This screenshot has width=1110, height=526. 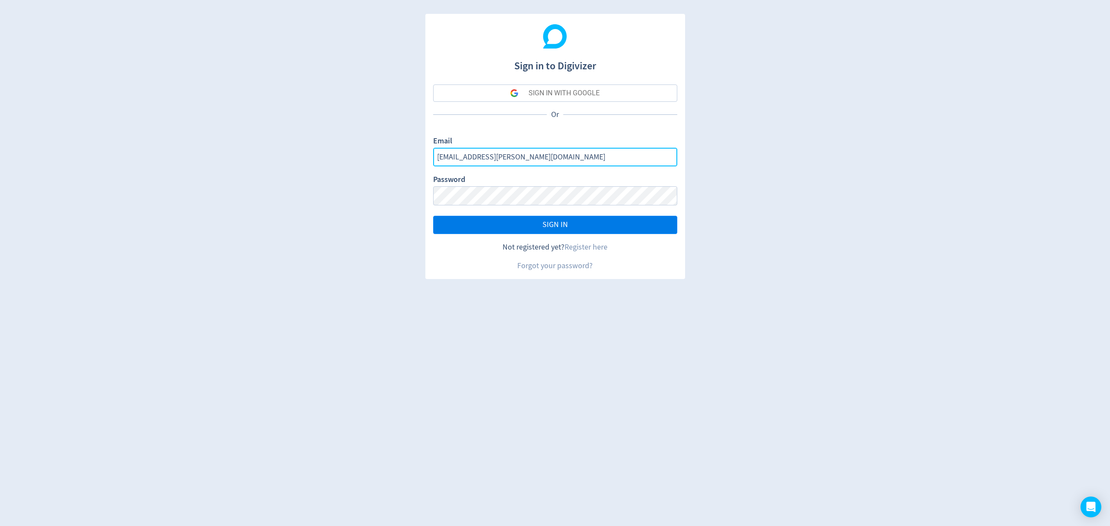 I want to click on div: SIGN IN WITH GOOGLE, so click(x=564, y=93).